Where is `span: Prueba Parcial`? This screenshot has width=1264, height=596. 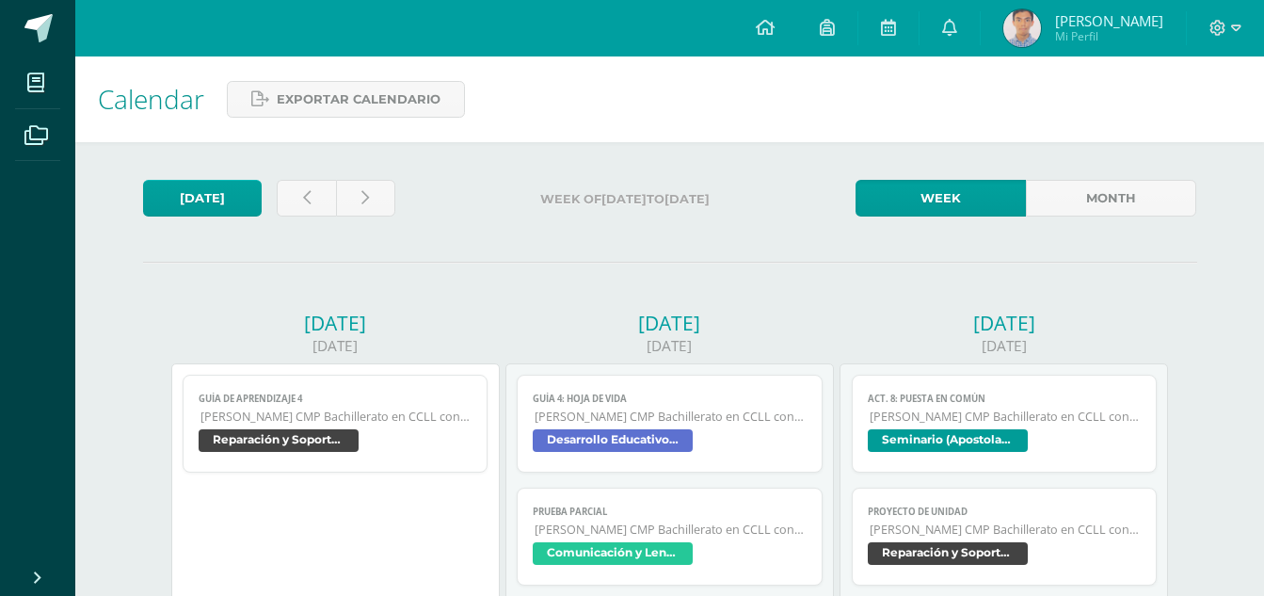 span: Prueba Parcial is located at coordinates (669, 511).